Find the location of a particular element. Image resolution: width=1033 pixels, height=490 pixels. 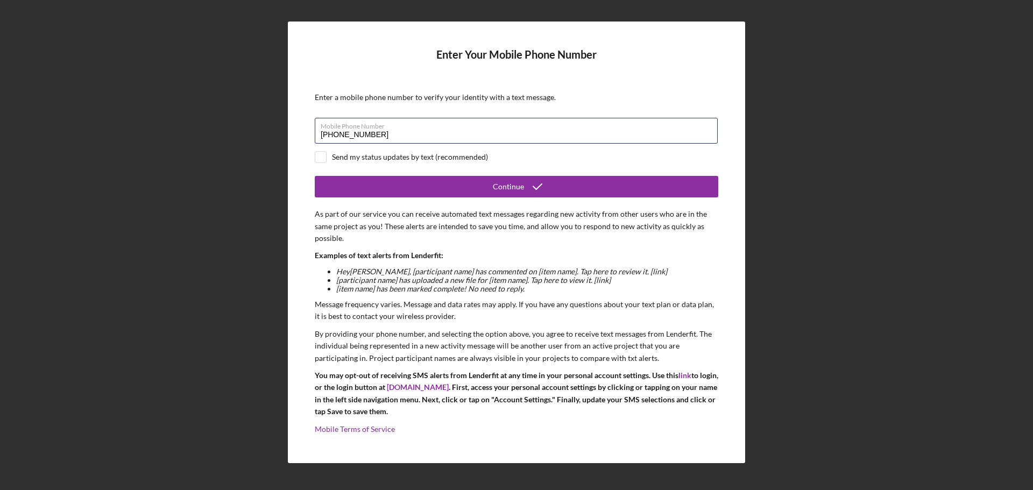

li: [participant name] has uploaded a new file for [item name]. Tap here to view it. [link] is located at coordinates (527, 280).